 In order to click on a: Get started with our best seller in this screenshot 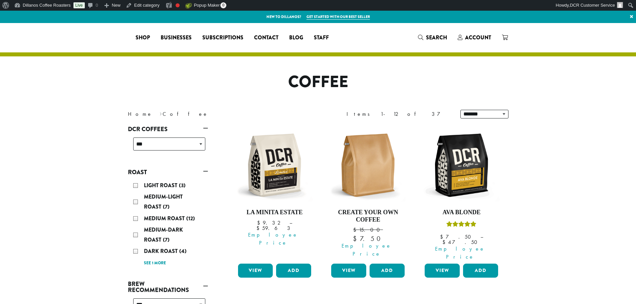, I will do `click(338, 17)`.